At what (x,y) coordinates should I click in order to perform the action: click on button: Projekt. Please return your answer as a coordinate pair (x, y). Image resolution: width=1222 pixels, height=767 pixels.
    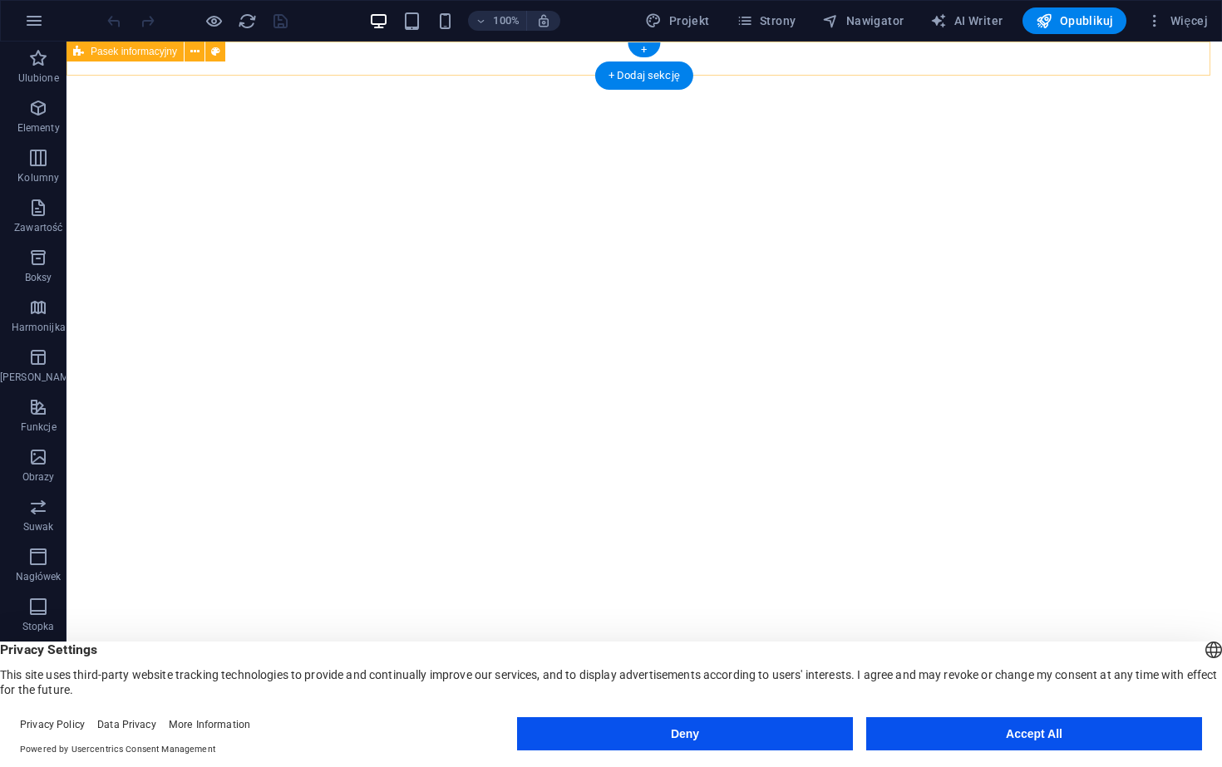
    Looking at the image, I should click on (677, 21).